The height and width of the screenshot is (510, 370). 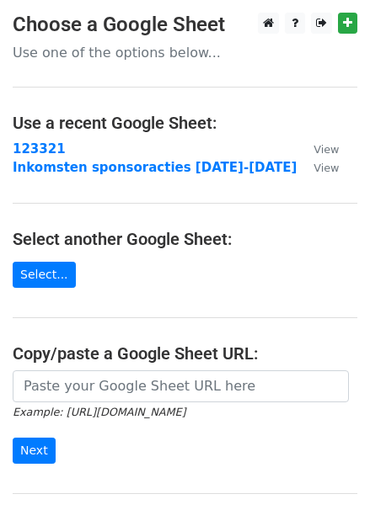 What do you see at coordinates (39, 149) in the screenshot?
I see `a: 123321` at bounding box center [39, 149].